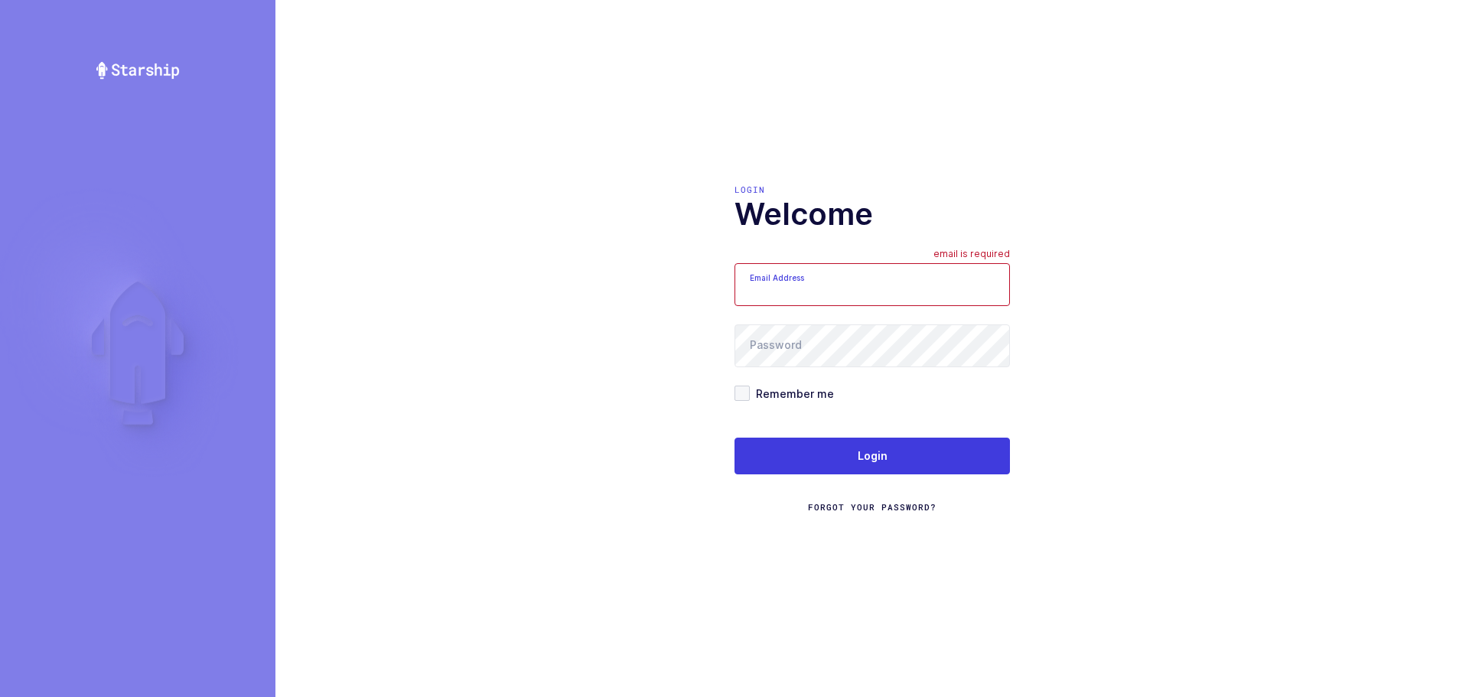 The image size is (1469, 697). Describe the element at coordinates (792, 393) in the screenshot. I see `span: Remember me` at that location.